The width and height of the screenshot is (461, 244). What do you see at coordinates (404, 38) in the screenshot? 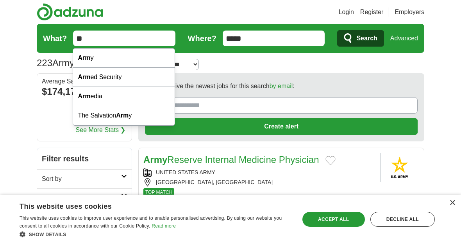
I see `a: Advanced` at bounding box center [404, 38].